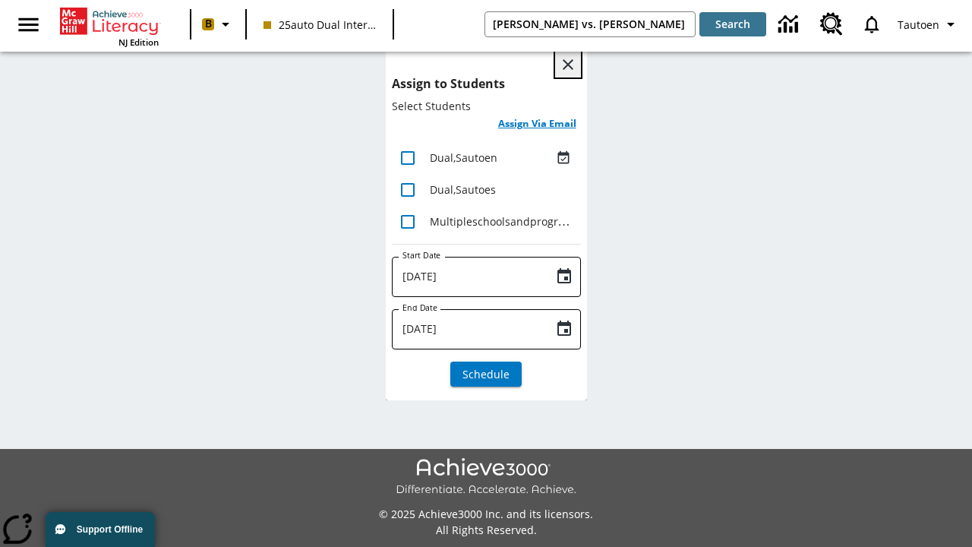  I want to click on h6: Assign to Students, so click(486, 84).